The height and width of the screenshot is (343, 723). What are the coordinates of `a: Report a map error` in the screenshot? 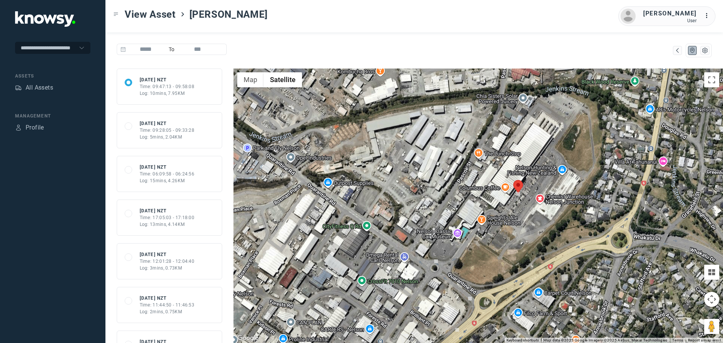 It's located at (704, 340).